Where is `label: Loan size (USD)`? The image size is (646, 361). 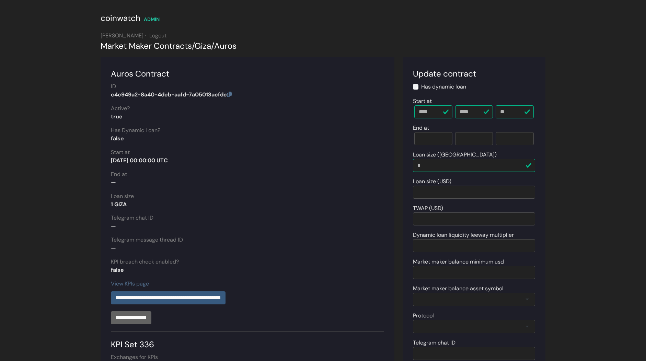 label: Loan size (USD) is located at coordinates (432, 182).